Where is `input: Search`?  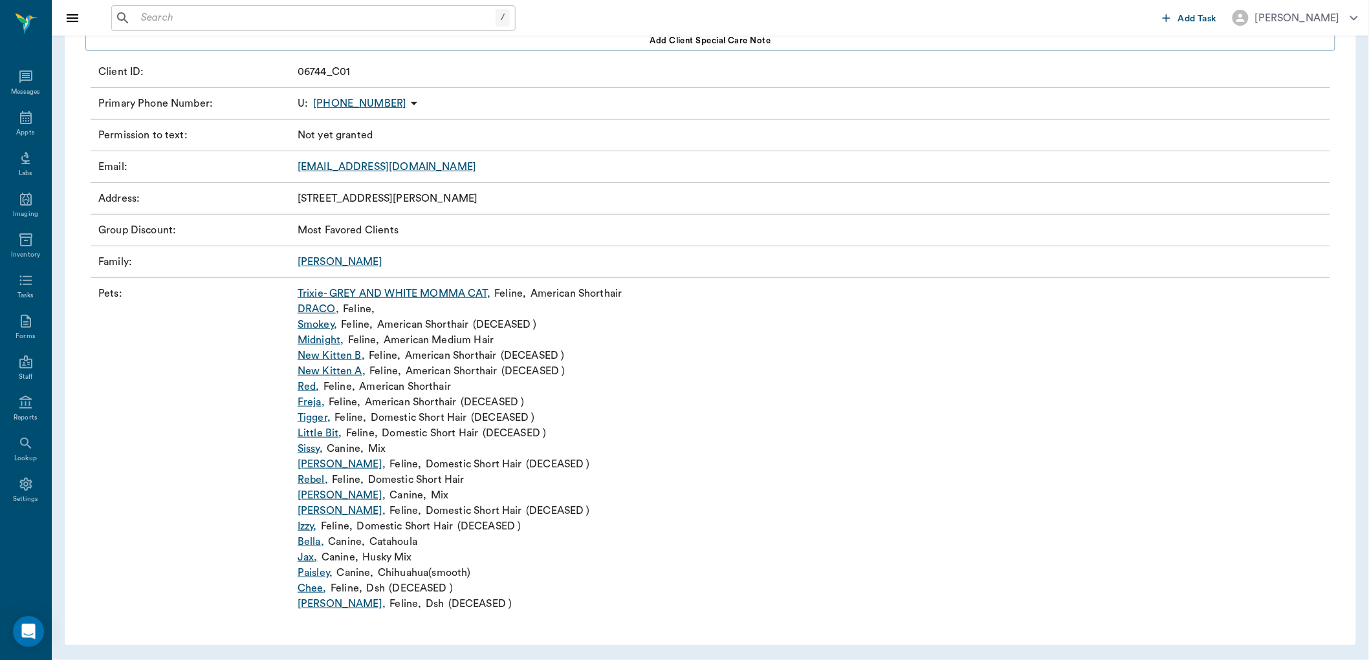
input: Search is located at coordinates (316, 18).